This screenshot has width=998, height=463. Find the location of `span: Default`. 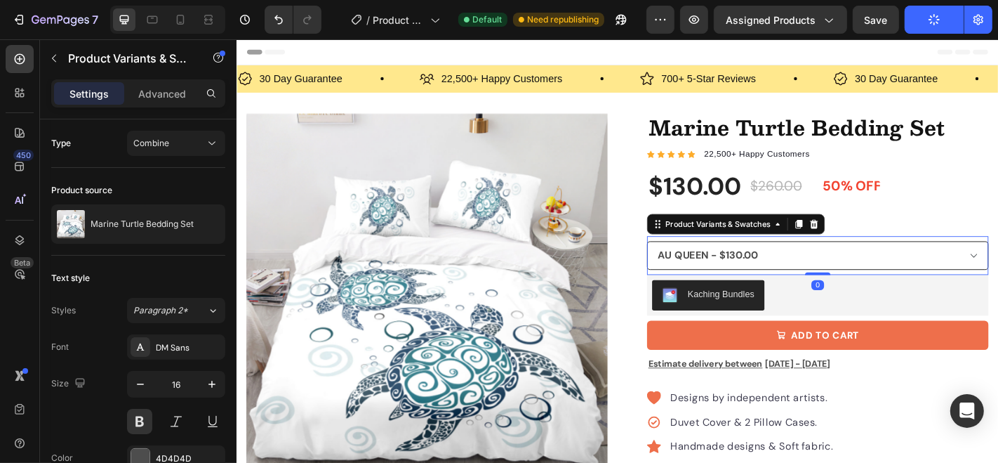

span: Default is located at coordinates (487, 20).